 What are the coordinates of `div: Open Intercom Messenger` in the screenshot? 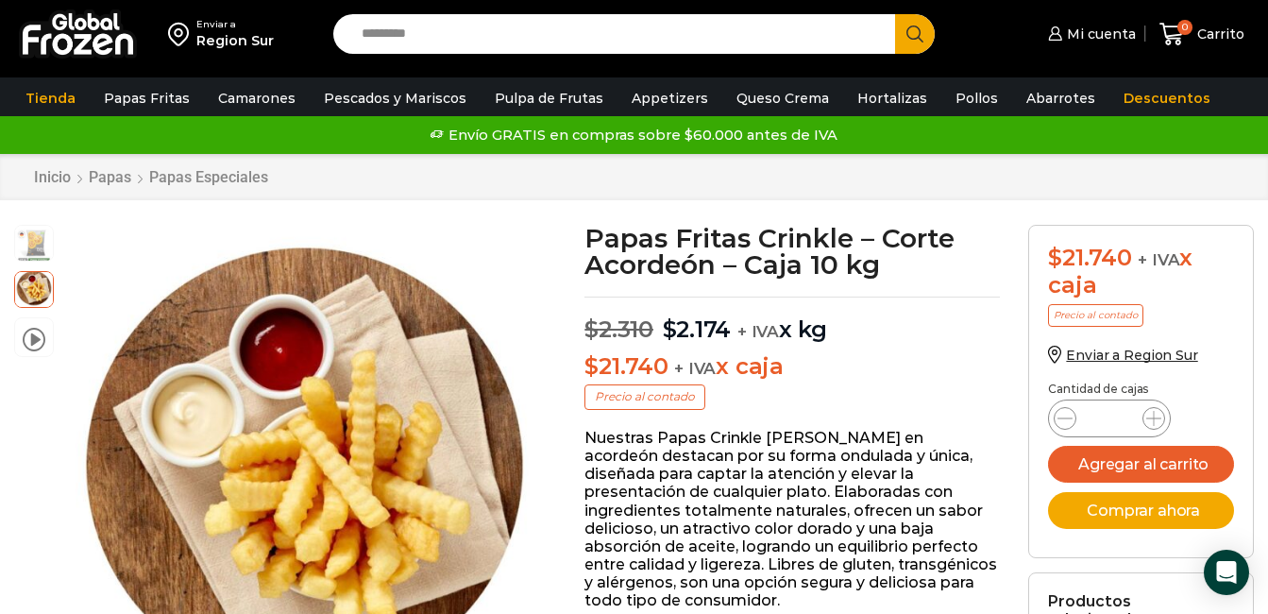 It's located at (1226, 572).